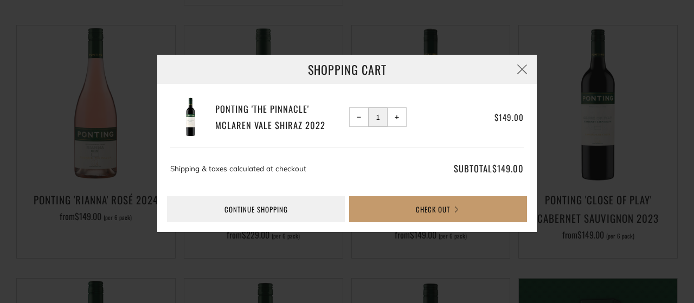  Describe the element at coordinates (190, 117) in the screenshot. I see `img: Ponting 'The Pinnacle' McLaren Vale Shiraz 2022` at that location.